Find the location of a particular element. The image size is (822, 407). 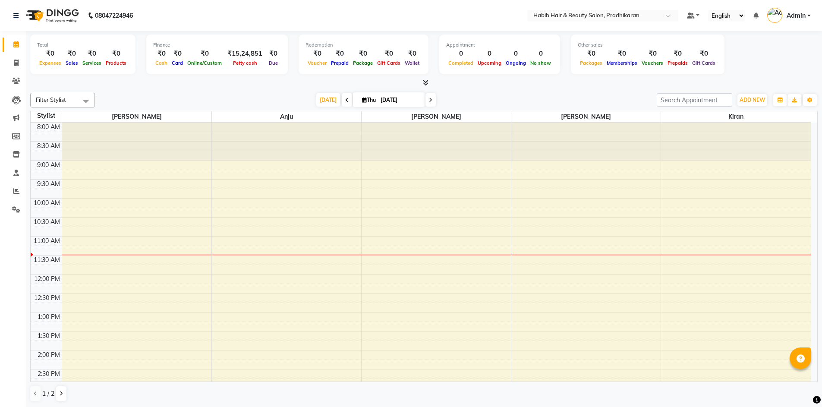

input: 2025-09-04 is located at coordinates (400, 100).